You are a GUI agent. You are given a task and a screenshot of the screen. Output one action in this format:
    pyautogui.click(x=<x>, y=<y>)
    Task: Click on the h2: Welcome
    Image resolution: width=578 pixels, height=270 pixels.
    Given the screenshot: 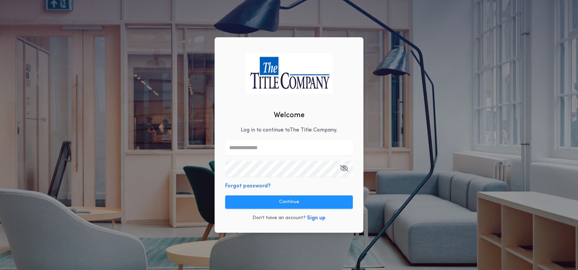 What is the action you would take?
    pyautogui.click(x=289, y=115)
    